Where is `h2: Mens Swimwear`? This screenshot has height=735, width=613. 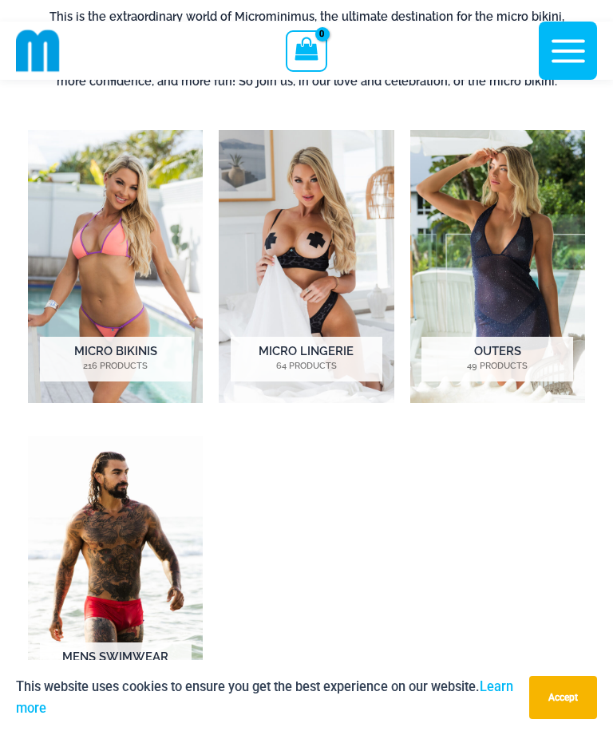
h2: Mens Swimwear is located at coordinates (116, 665).